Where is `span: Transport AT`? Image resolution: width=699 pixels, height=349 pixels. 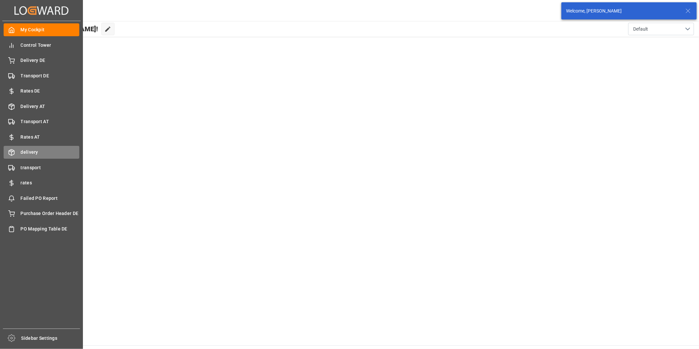 span: Transport AT is located at coordinates (50, 121).